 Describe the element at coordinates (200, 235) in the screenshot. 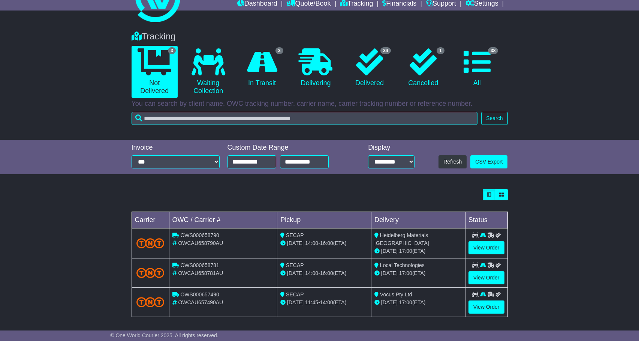

I see `span: OWS000658790` at that location.